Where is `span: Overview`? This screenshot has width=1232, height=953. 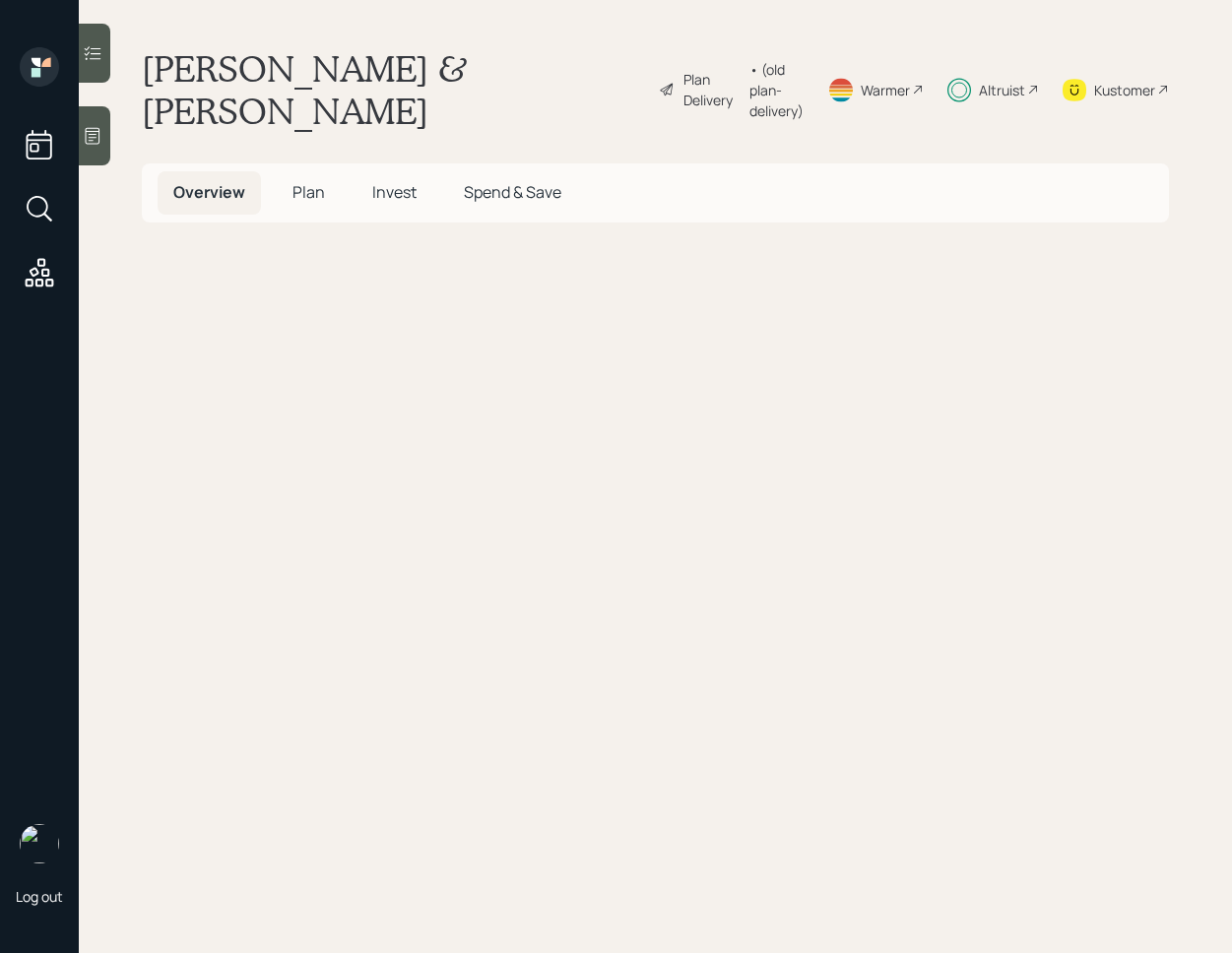 span: Overview is located at coordinates (209, 192).